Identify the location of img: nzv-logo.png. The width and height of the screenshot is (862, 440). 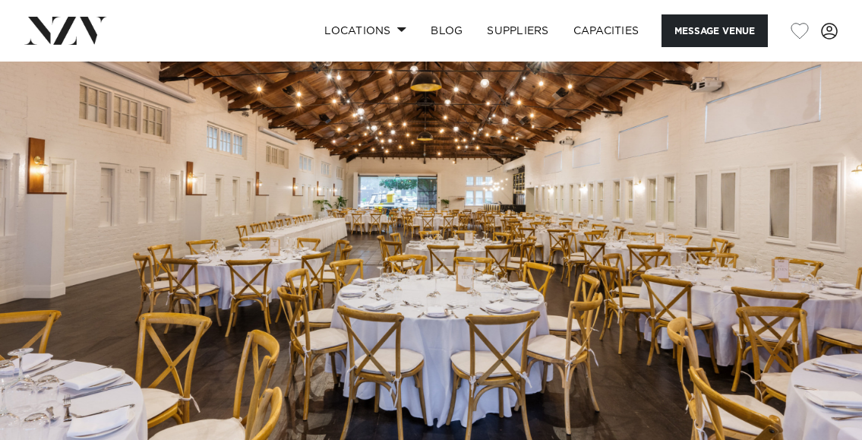
(65, 30).